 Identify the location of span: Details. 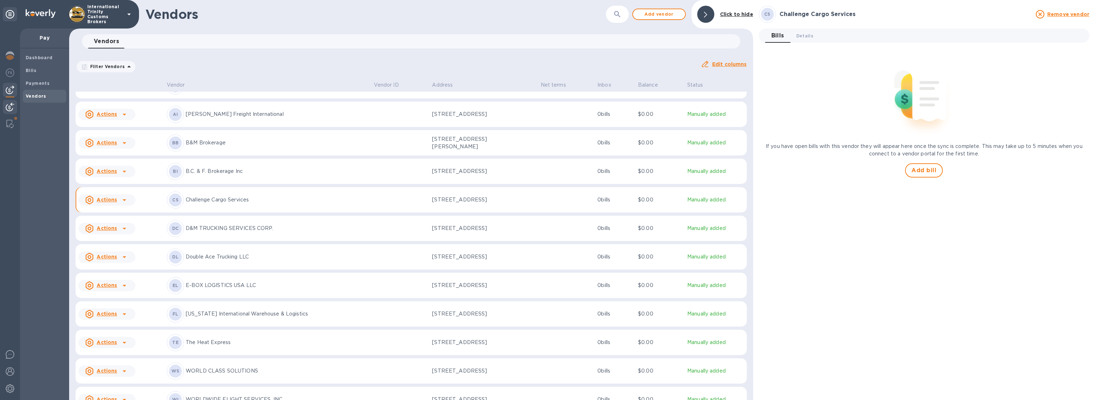
(805, 36).